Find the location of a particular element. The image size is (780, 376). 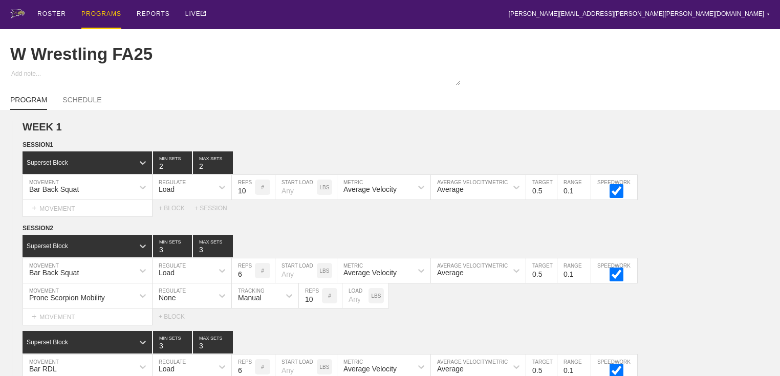

span: SESSION 2 is located at coordinates (38, 228).